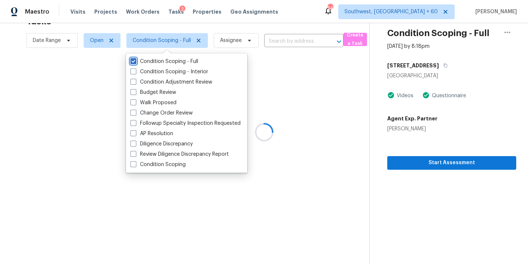 The height and width of the screenshot is (264, 528). I want to click on button: Copy Address, so click(444, 66).